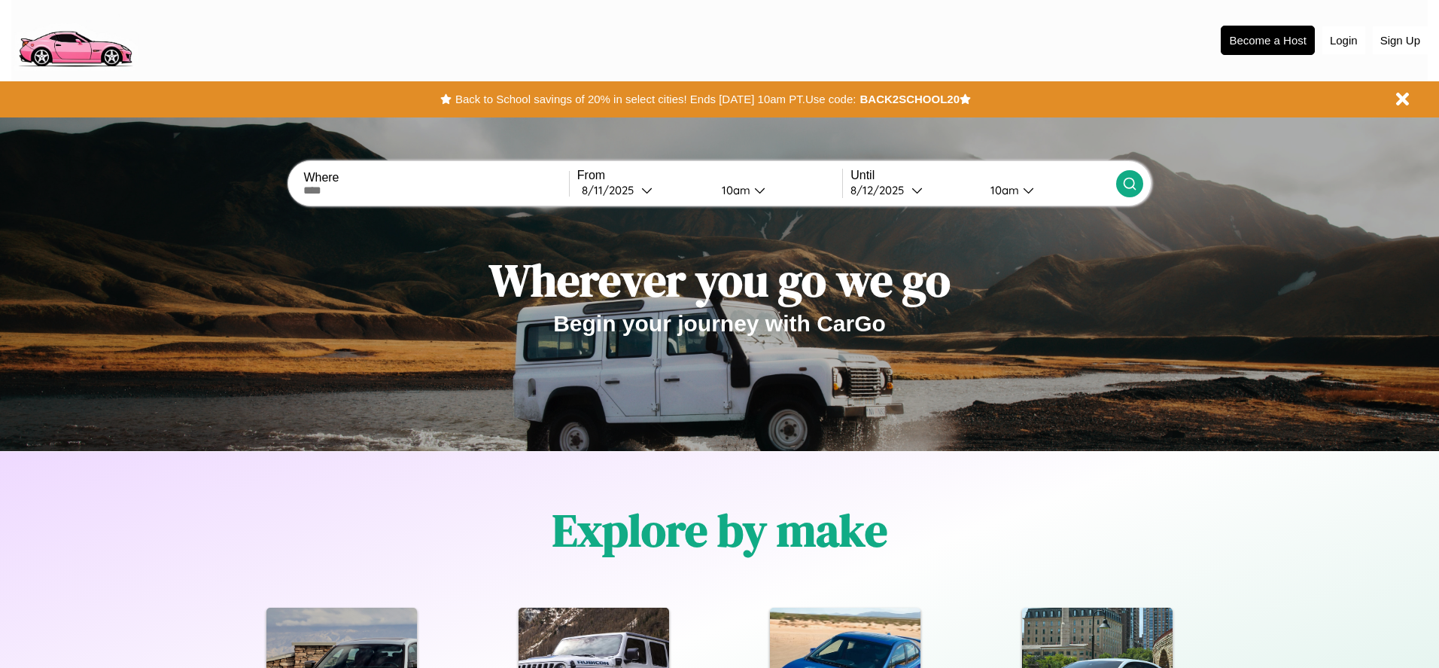 This screenshot has height=668, width=1439. Describe the element at coordinates (1267, 40) in the screenshot. I see `button: Become a Host` at that location.